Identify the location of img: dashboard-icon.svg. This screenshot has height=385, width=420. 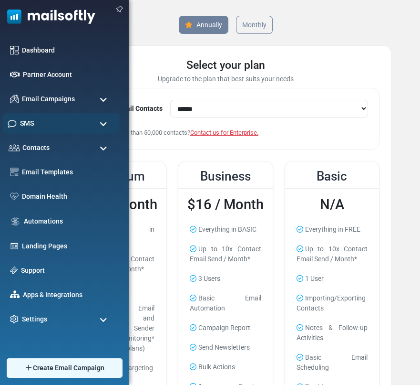
(14, 50).